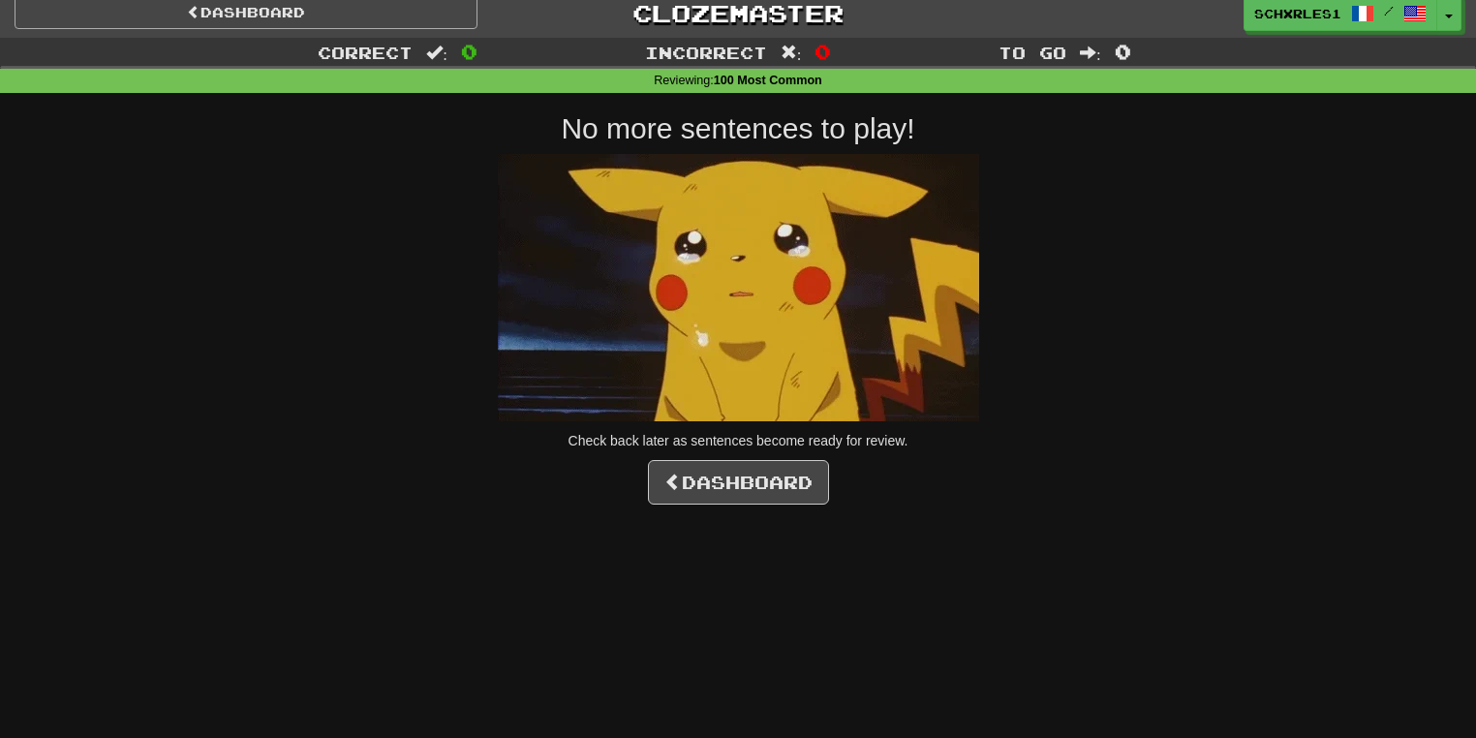  Describe the element at coordinates (768, 80) in the screenshot. I see `strong: 100 Most Common` at that location.